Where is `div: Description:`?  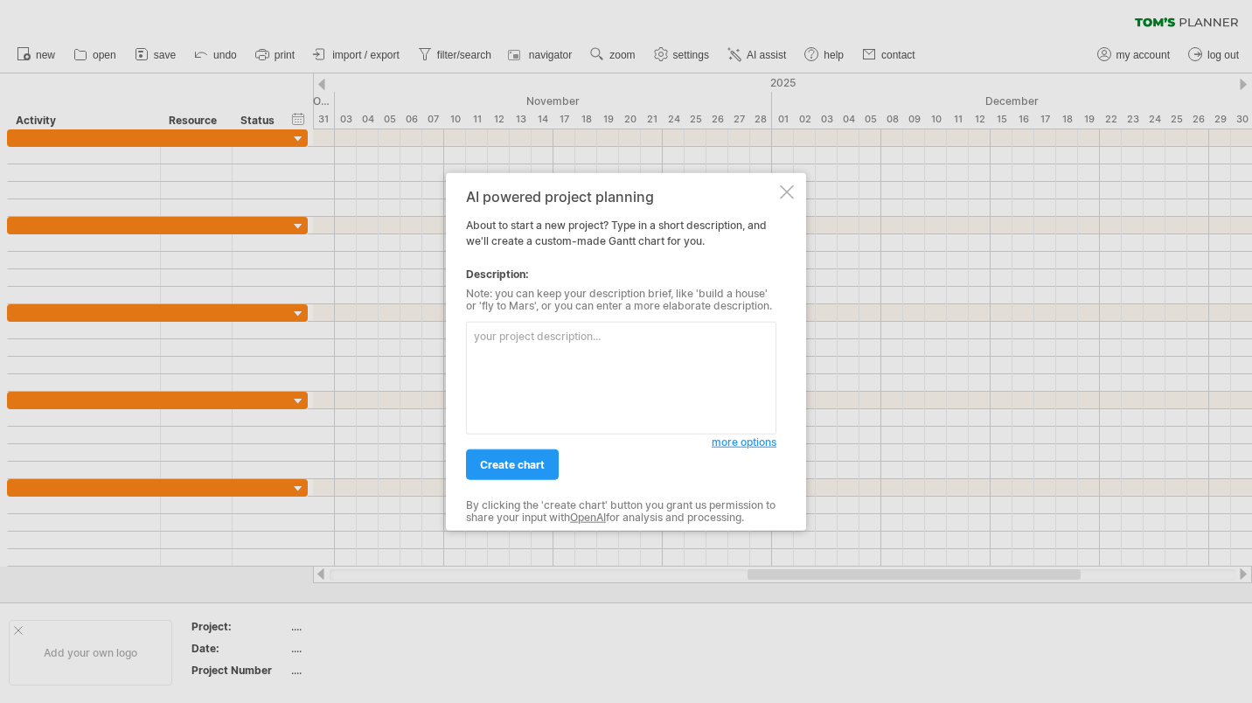 div: Description: is located at coordinates (621, 274).